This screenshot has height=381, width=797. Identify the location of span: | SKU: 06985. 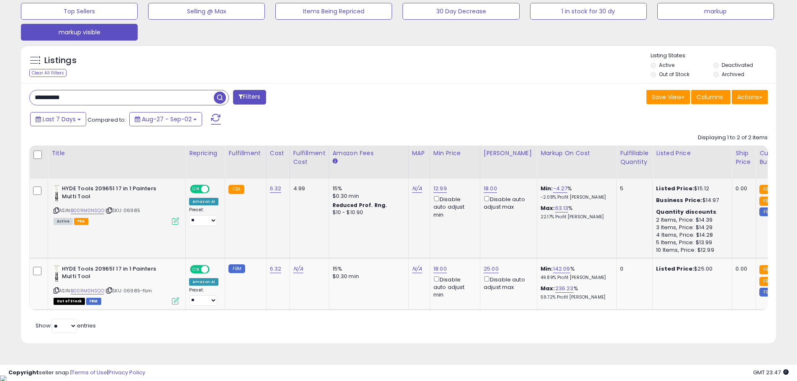
(123, 210).